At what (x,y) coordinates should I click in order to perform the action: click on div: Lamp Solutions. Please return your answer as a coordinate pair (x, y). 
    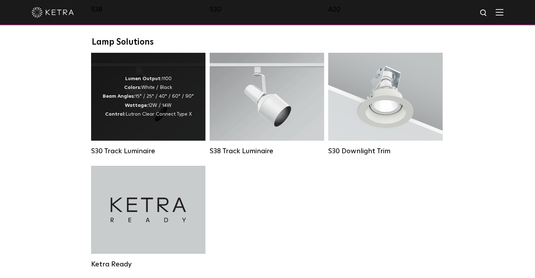
    Looking at the image, I should click on (268, 42).